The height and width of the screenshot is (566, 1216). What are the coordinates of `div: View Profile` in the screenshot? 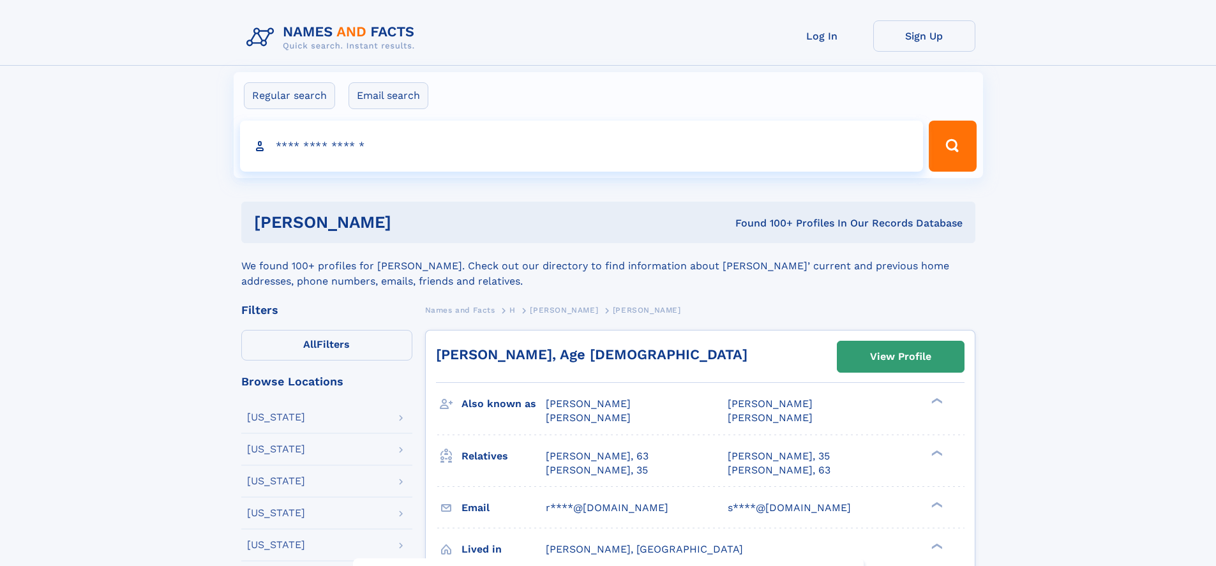 It's located at (901, 357).